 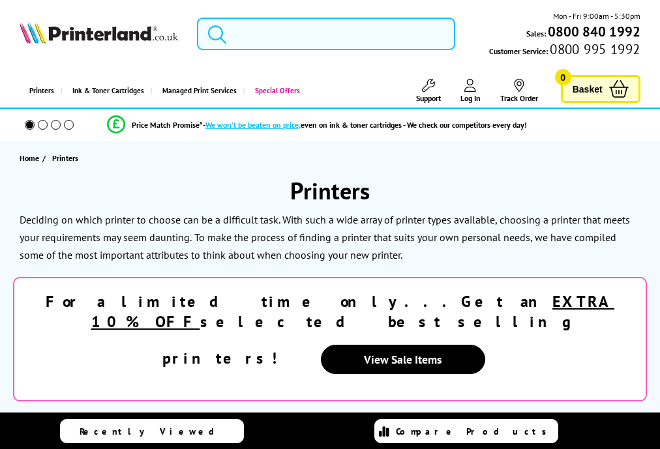 I want to click on span: 0800 995 1992, so click(x=593, y=49).